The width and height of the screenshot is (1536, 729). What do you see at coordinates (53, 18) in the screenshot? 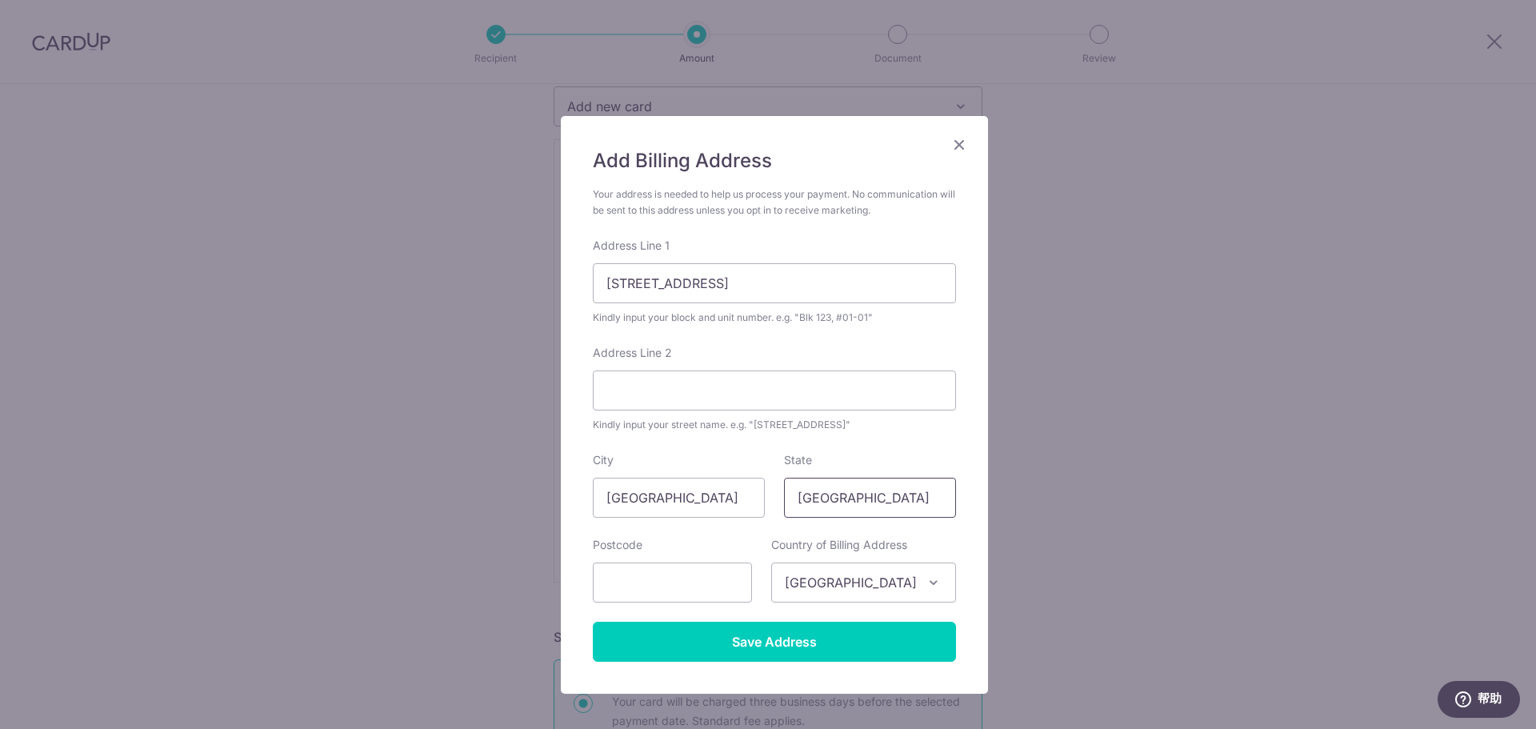
I see `span: 帮助` at bounding box center [53, 18].